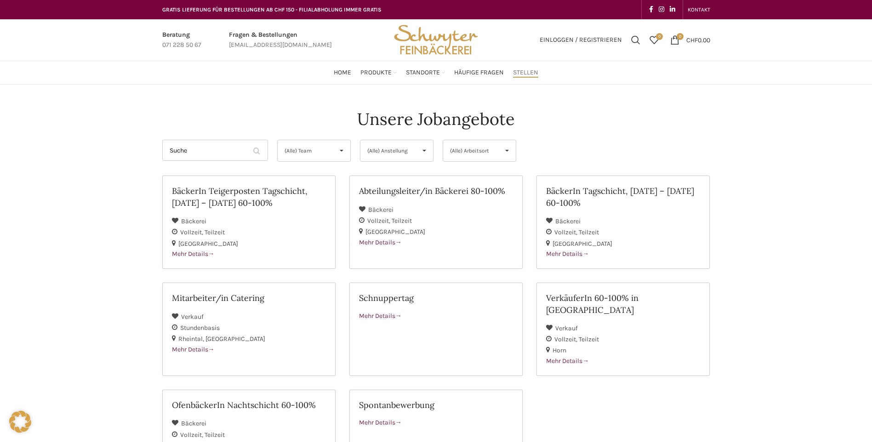 The width and height of the screenshot is (872, 442). I want to click on a: Home, so click(342, 73).